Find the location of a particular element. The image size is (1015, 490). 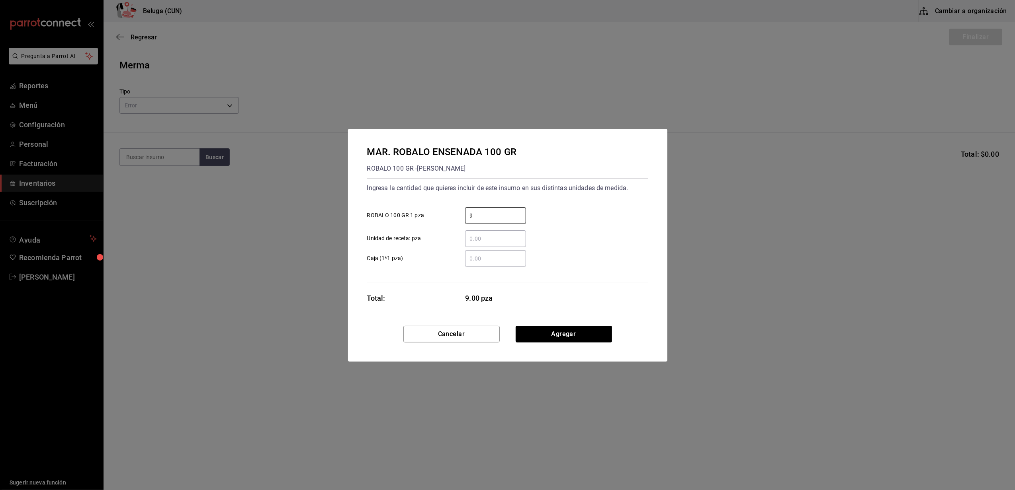

span: 9.00 pza is located at coordinates (496, 298).